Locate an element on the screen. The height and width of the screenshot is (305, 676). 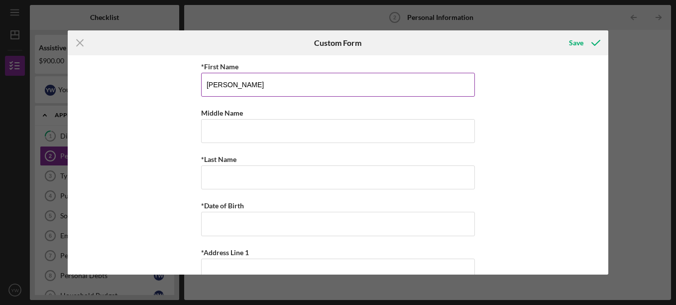
div: Save is located at coordinates (576, 43).